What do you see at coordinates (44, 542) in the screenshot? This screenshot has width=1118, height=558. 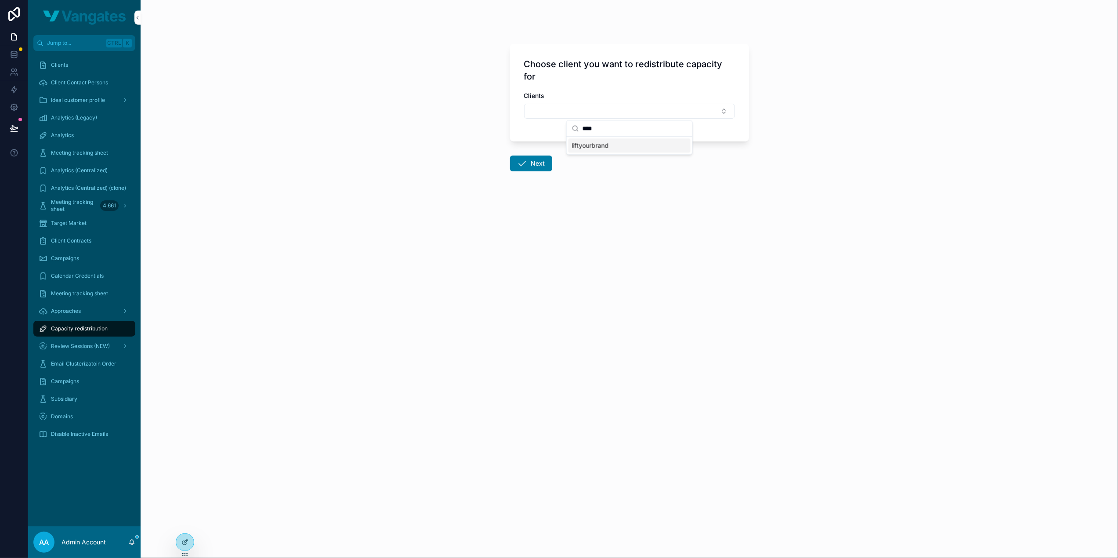 I see `span: AA` at bounding box center [44, 542].